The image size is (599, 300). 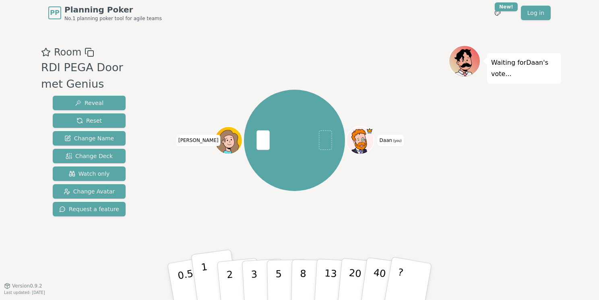 I want to click on button: Change Avatar, so click(x=89, y=192).